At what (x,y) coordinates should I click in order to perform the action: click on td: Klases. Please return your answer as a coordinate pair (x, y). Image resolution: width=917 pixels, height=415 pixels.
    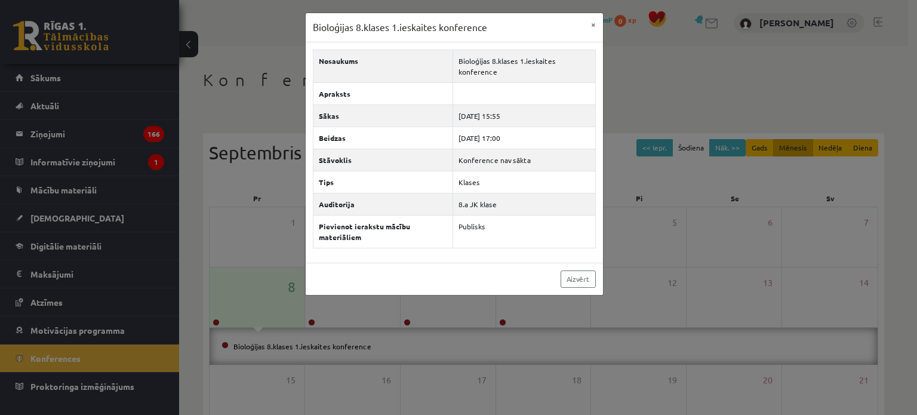
    Looking at the image, I should click on (524, 181).